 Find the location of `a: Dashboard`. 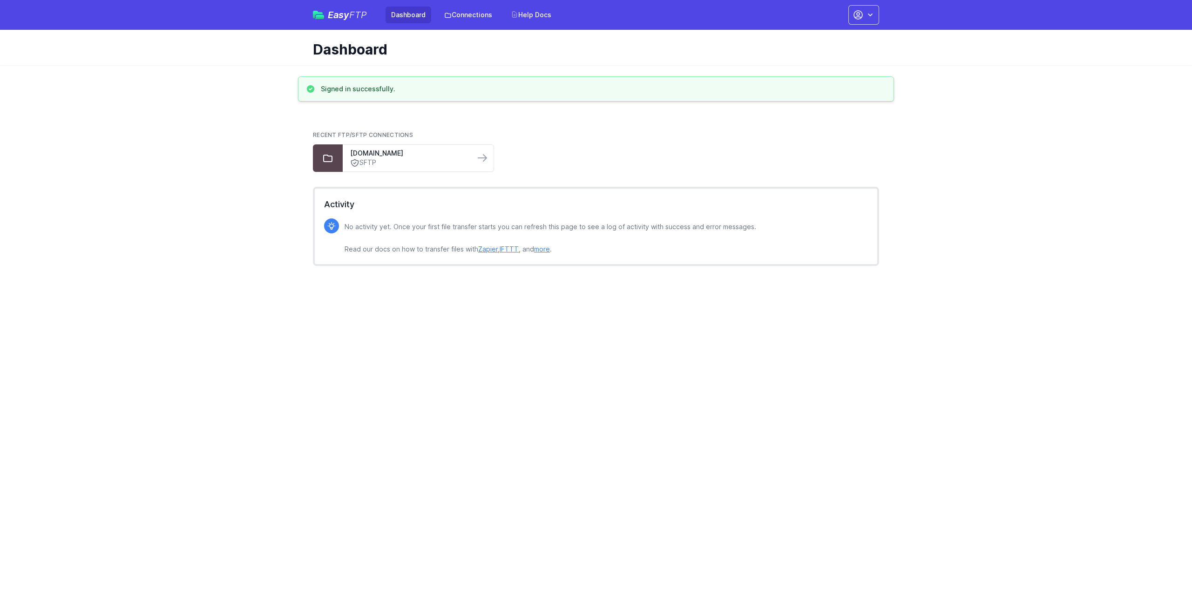

a: Dashboard is located at coordinates (408, 15).